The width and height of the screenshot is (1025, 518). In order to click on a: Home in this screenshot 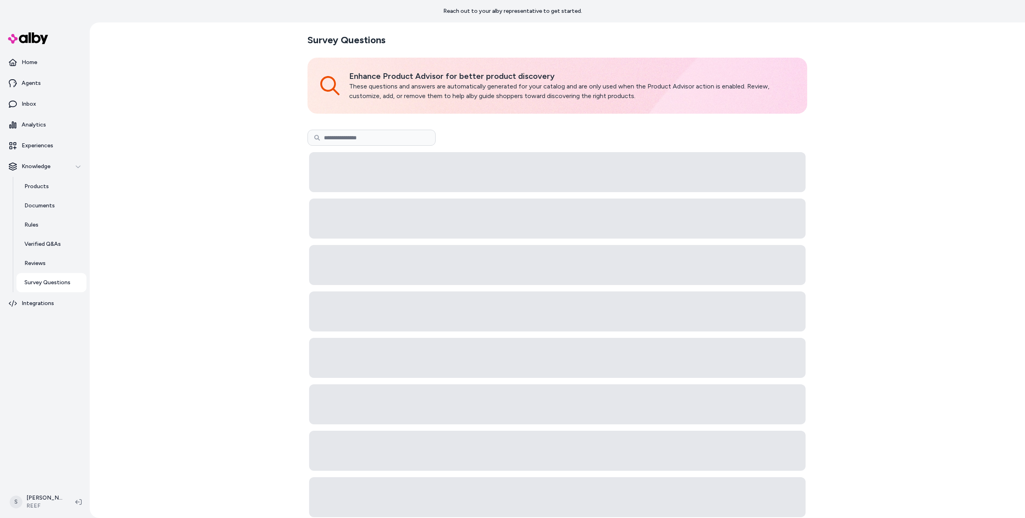, I will do `click(45, 62)`.